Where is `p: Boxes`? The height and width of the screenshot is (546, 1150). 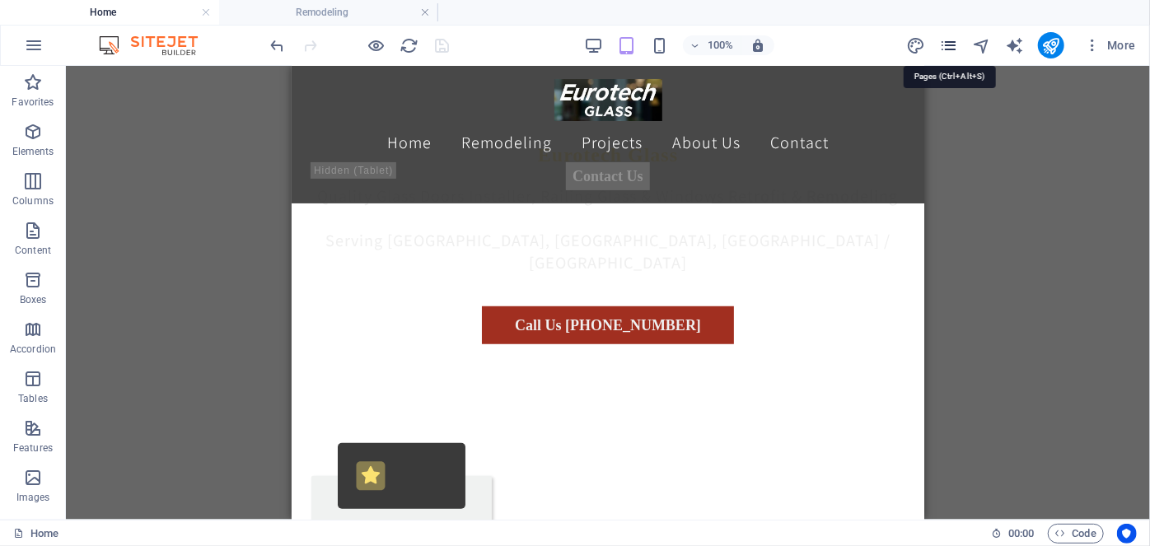 p: Boxes is located at coordinates (33, 300).